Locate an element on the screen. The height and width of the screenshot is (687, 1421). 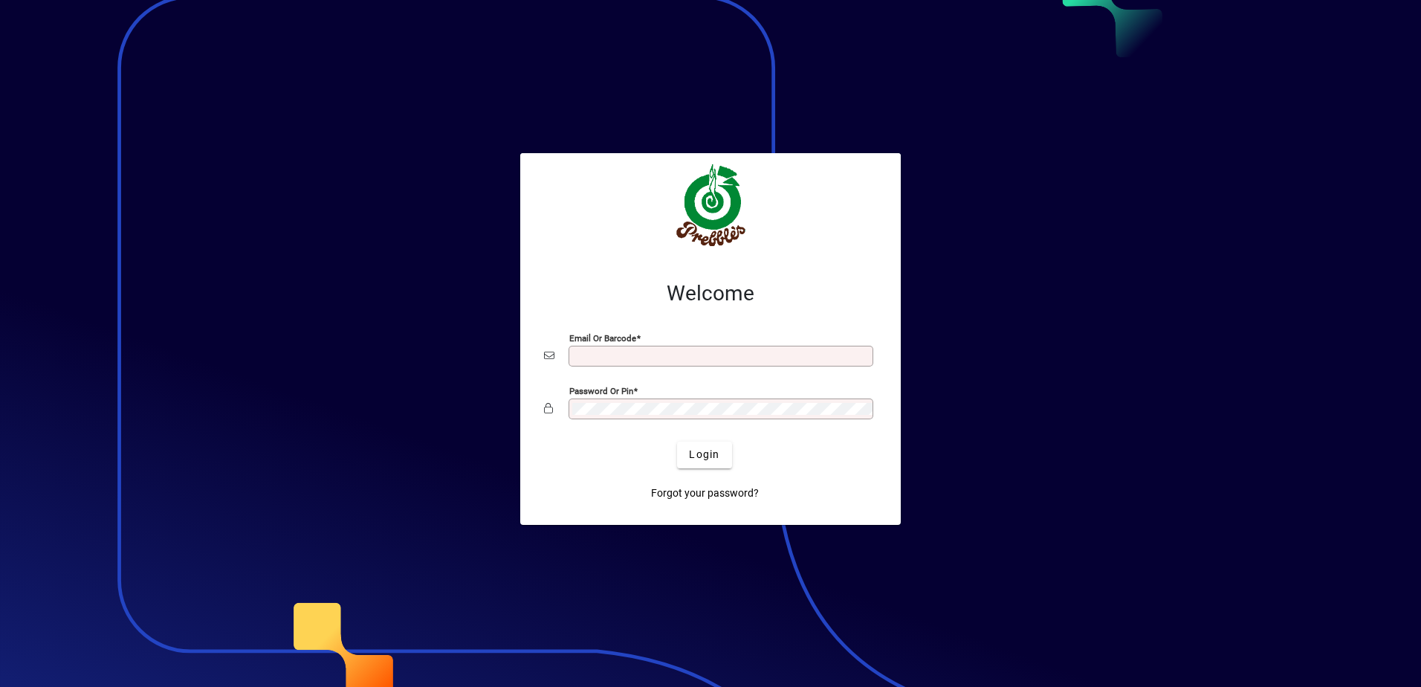
span: Forgot your password? is located at coordinates (705, 493).